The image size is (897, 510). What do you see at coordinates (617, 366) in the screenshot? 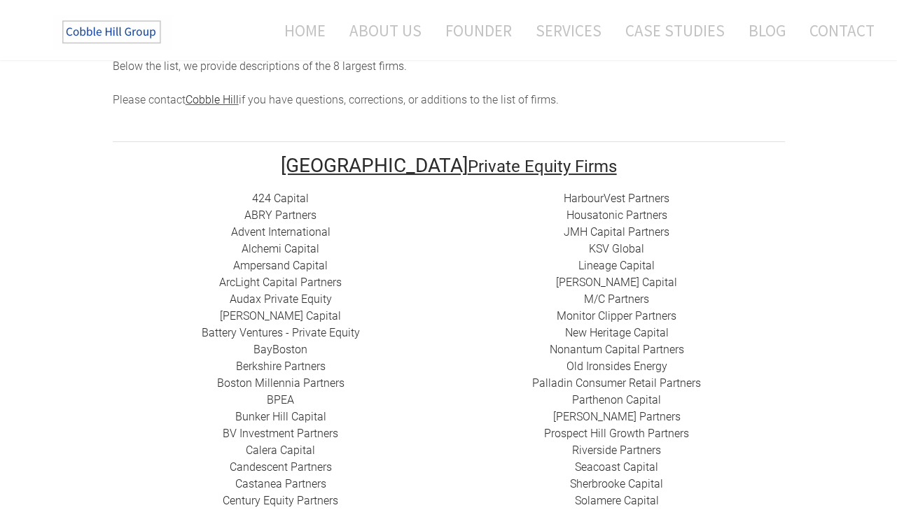
I see `a: ​Old Ironsides Energy` at bounding box center [617, 366].